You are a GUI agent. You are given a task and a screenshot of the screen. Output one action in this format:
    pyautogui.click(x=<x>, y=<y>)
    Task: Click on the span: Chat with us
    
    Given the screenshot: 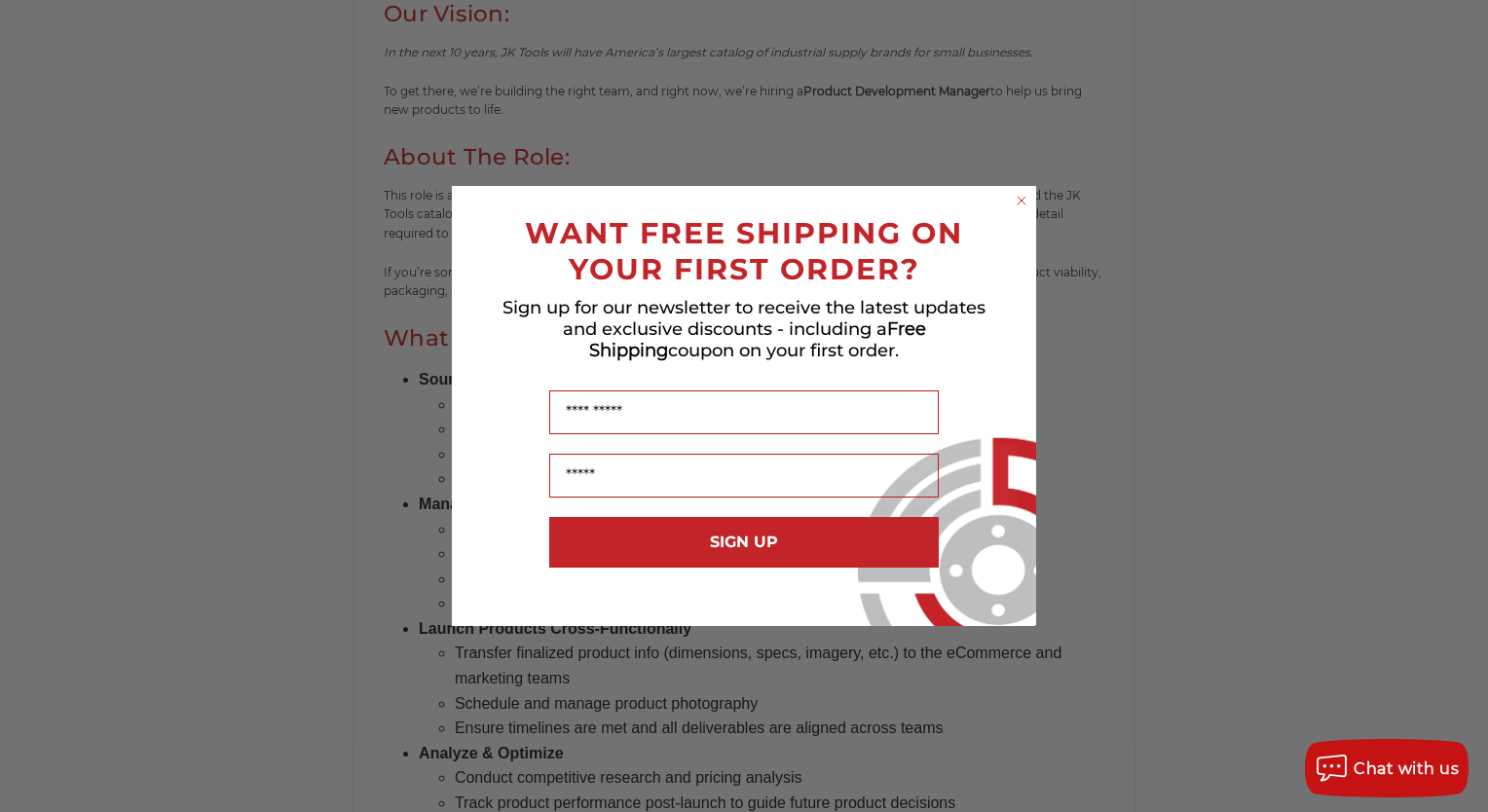 What is the action you would take?
    pyautogui.click(x=1406, y=768)
    